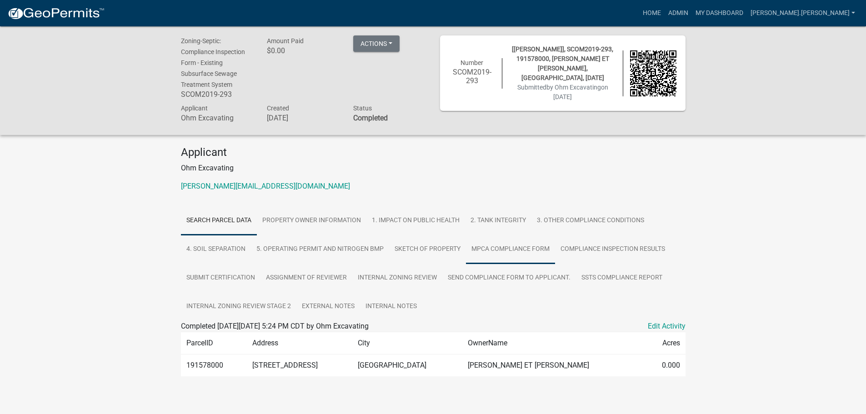  What do you see at coordinates (498, 221) in the screenshot?
I see `a: 2. Tank Integrity` at bounding box center [498, 221].